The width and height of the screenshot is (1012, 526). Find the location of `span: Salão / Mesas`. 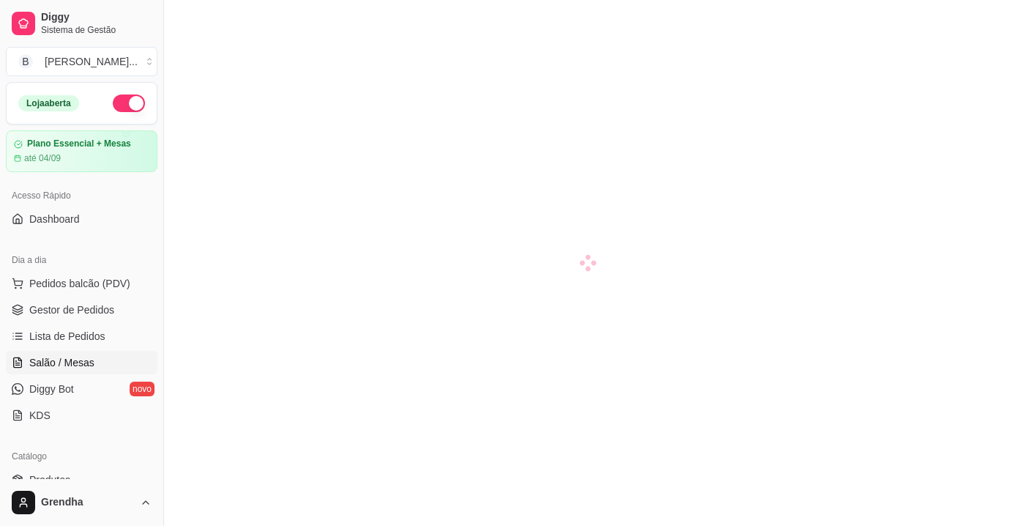

span: Salão / Mesas is located at coordinates (62, 363).